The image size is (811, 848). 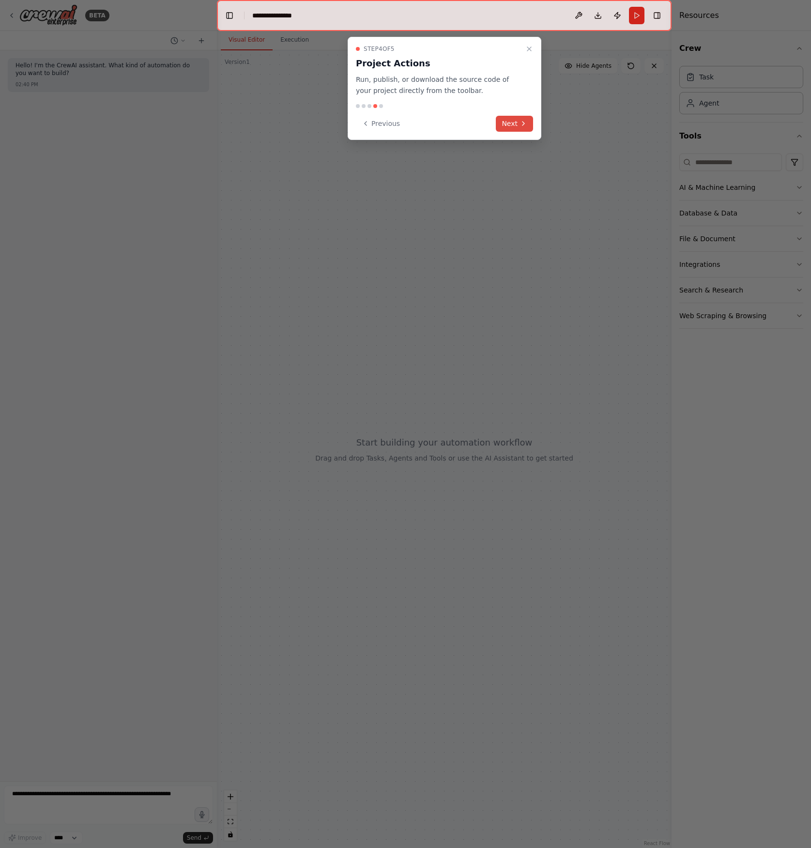 I want to click on button: Previous, so click(x=381, y=123).